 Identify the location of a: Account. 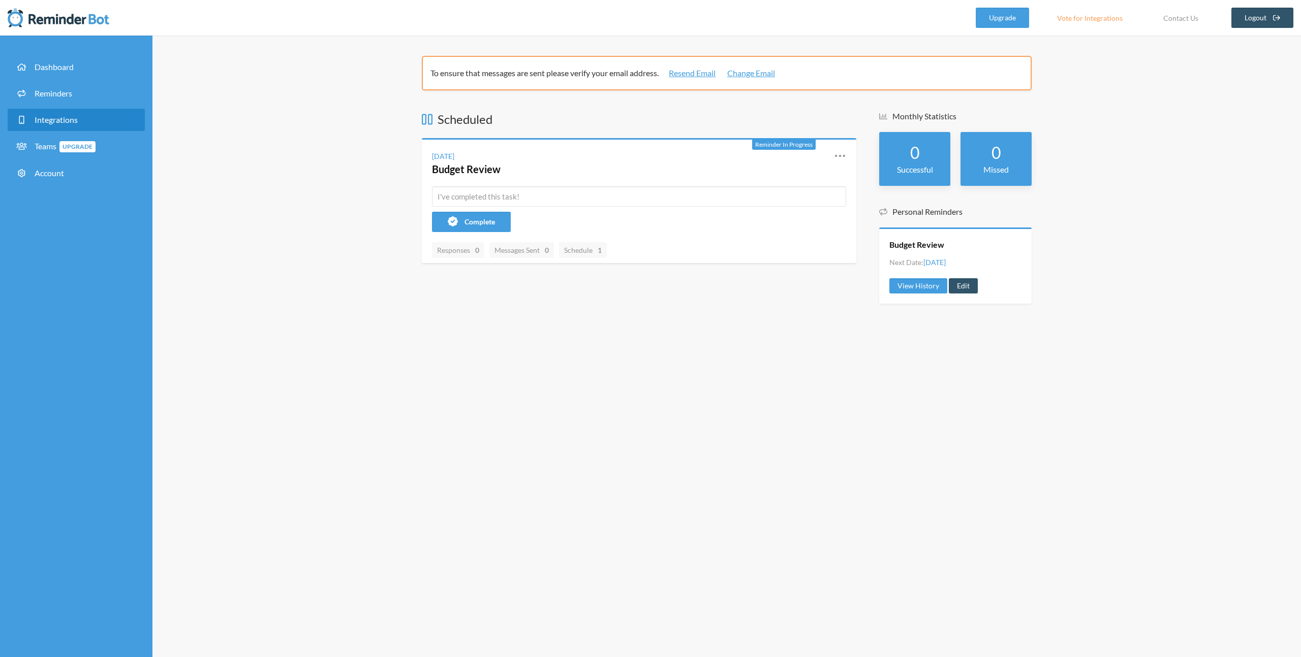
(76, 173).